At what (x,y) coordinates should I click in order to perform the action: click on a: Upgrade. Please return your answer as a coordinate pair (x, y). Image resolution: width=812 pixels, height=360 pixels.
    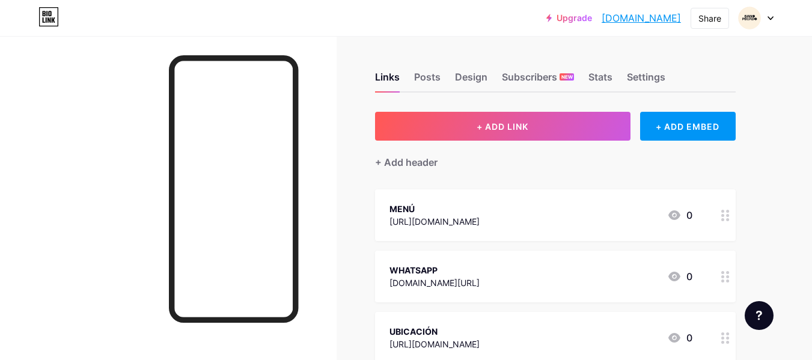
    Looking at the image, I should click on (569, 18).